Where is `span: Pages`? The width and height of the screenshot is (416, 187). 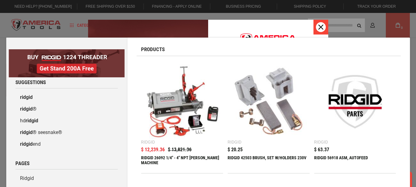 span: Pages is located at coordinates (22, 163).